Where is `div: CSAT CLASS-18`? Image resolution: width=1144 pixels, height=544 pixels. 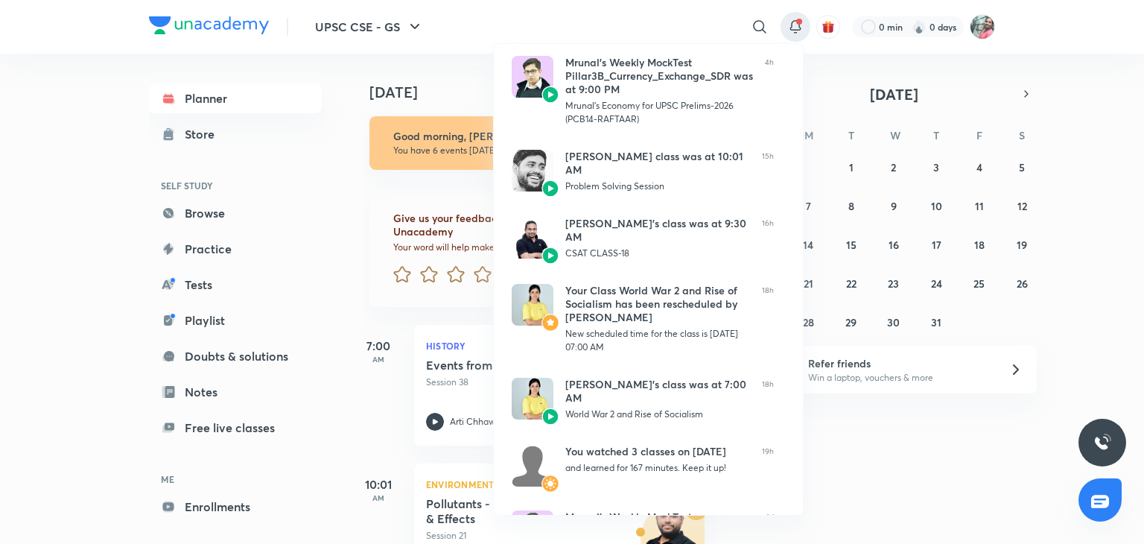
div: CSAT CLASS-18 is located at coordinates (658, 253).